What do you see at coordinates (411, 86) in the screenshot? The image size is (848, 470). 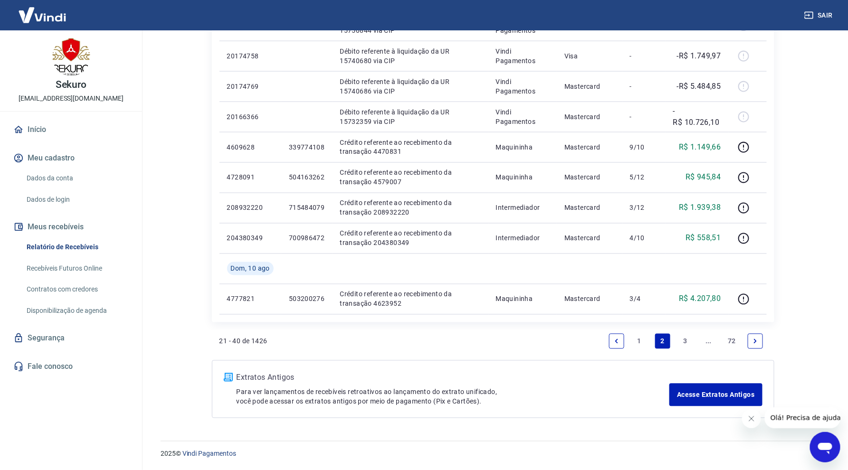 I see `p: Débito referente à liquidação da UR 15740686 via CIP` at bounding box center [411, 86].